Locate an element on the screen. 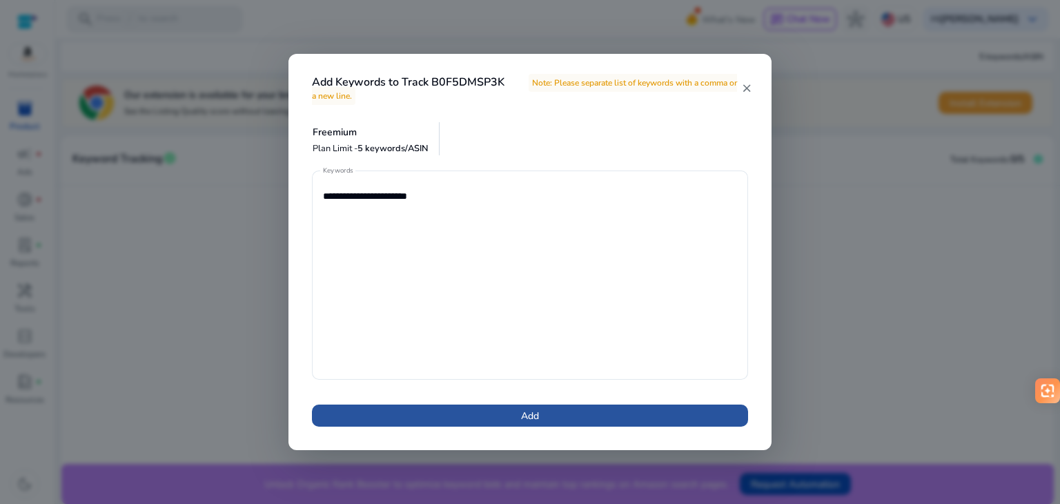  p: Plan Limit - is located at coordinates (371, 148).